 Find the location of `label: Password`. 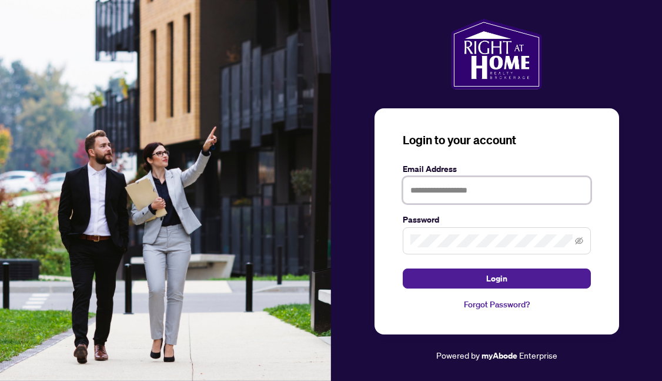

label: Password is located at coordinates (497, 219).